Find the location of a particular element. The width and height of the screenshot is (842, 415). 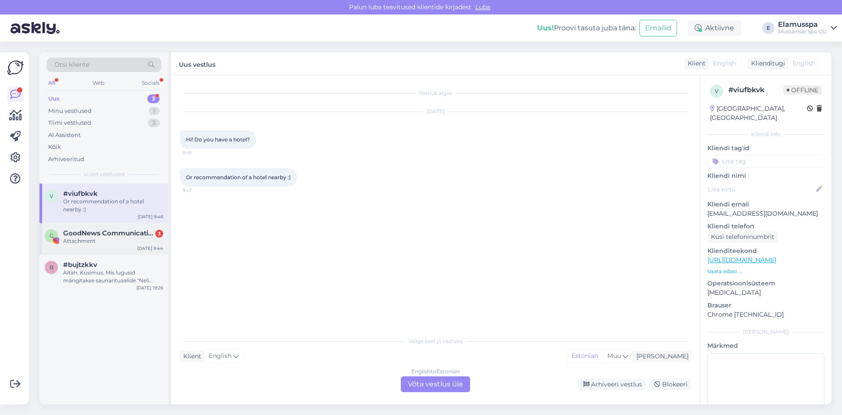

div: Estonian is located at coordinates (585, 356).